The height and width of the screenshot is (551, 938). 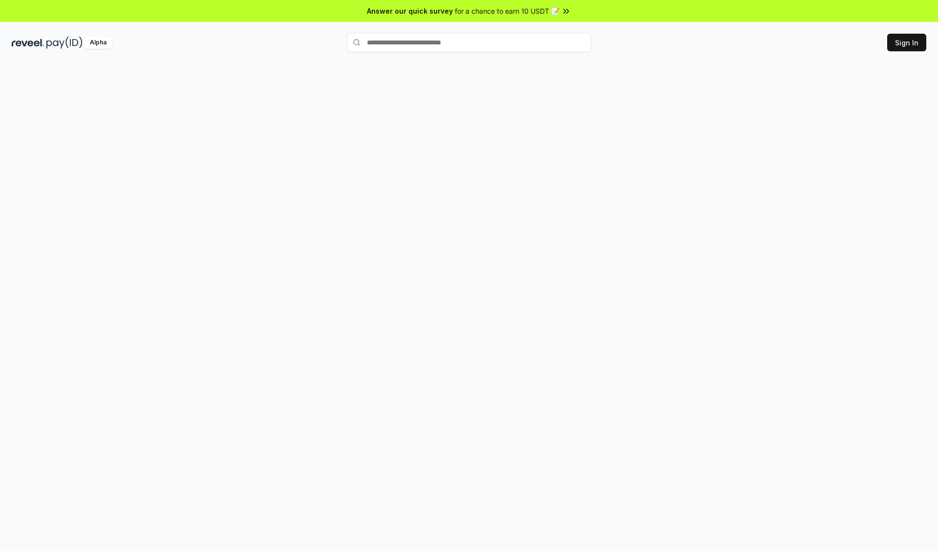 I want to click on img: reveel_dark, so click(x=28, y=42).